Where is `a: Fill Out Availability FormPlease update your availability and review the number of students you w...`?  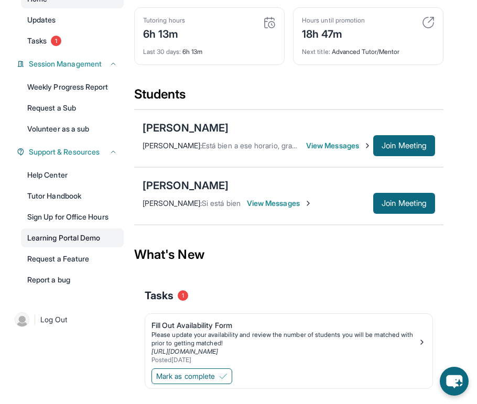
a: Fill Out Availability FormPlease update your availability and review the number of students you w... is located at coordinates (289, 340).